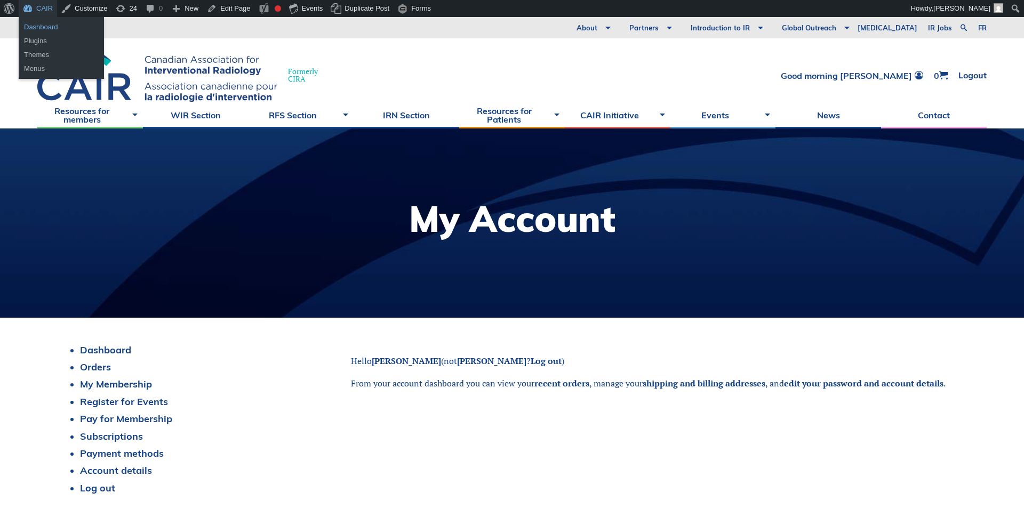 The height and width of the screenshot is (517, 1024). Describe the element at coordinates (303, 75) in the screenshot. I see `span: Formerly CIRA` at that location.